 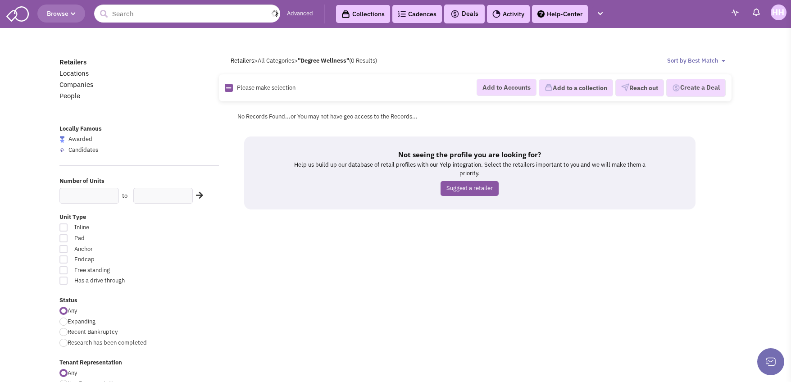 What do you see at coordinates (118, 270) in the screenshot?
I see `span: Free standing` at bounding box center [118, 270].